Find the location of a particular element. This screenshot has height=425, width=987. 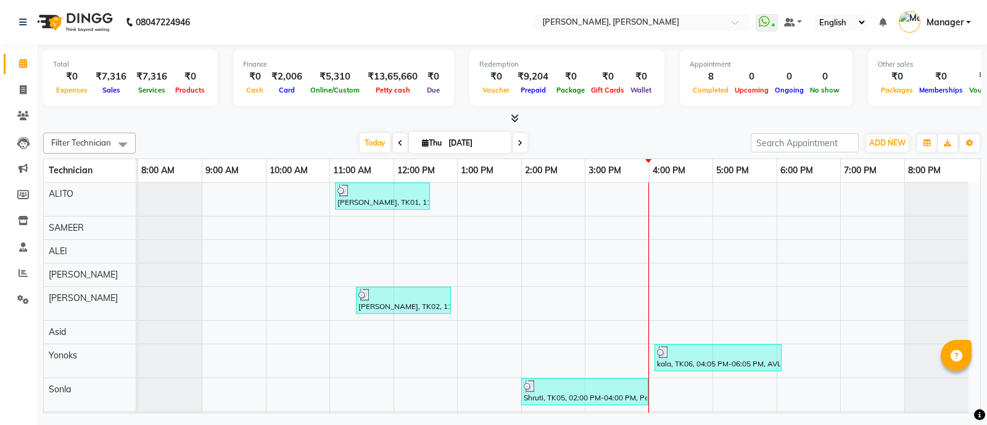

span: Online/Custom is located at coordinates (335, 90).